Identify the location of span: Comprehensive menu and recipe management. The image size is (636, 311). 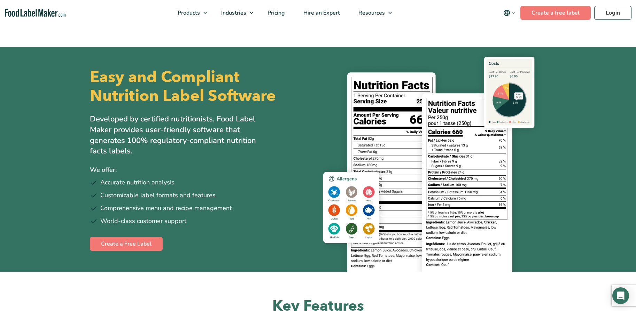
(166, 208).